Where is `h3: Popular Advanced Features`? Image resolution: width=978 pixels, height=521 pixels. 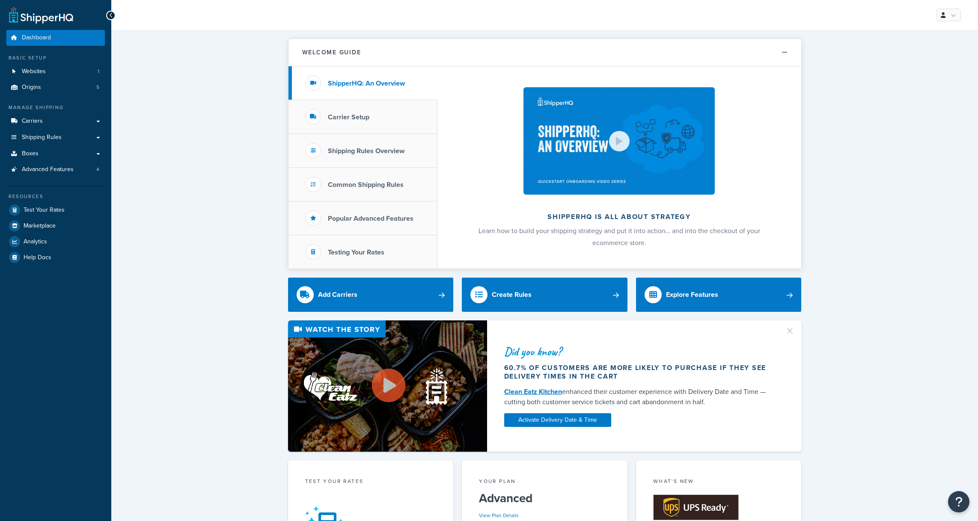
h3: Popular Advanced Features is located at coordinates (371, 219).